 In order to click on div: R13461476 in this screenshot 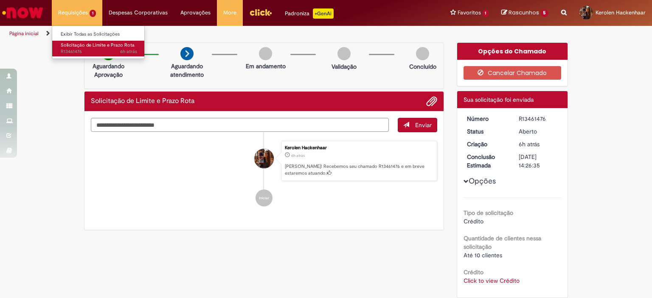, I will do `click(538, 119)`.